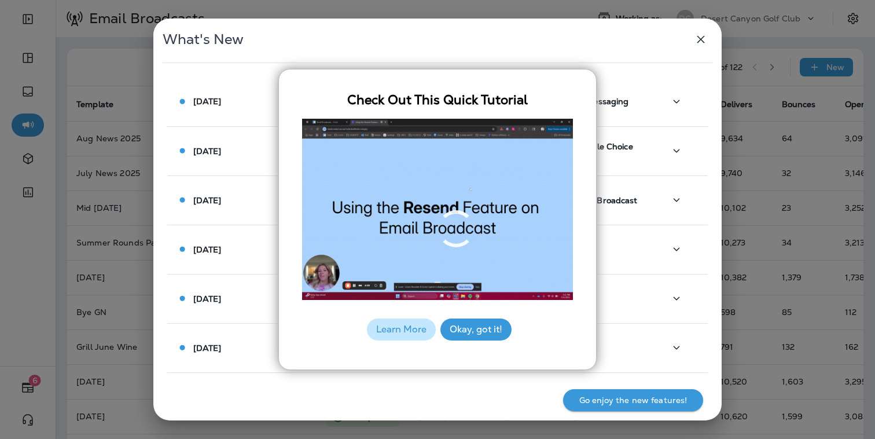 Image resolution: width=875 pixels, height=439 pixels. Describe the element at coordinates (203, 39) in the screenshot. I see `span: What's New` at that location.